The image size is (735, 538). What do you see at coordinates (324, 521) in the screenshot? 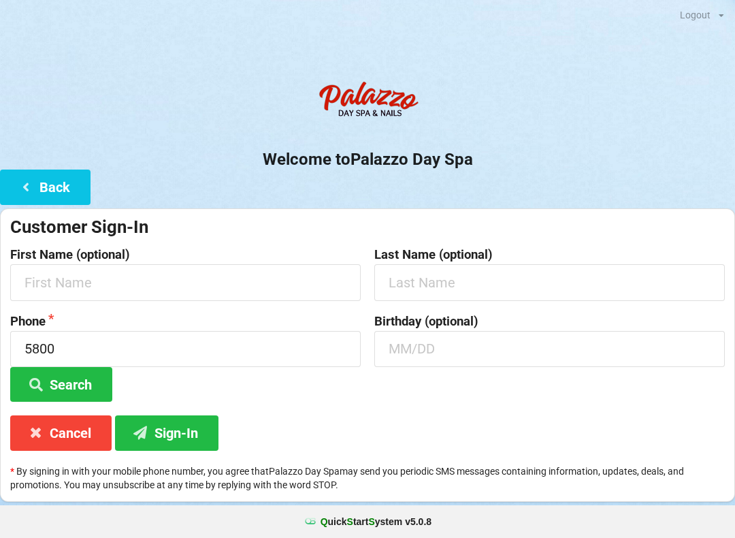
I see `span: Q` at bounding box center [324, 521].